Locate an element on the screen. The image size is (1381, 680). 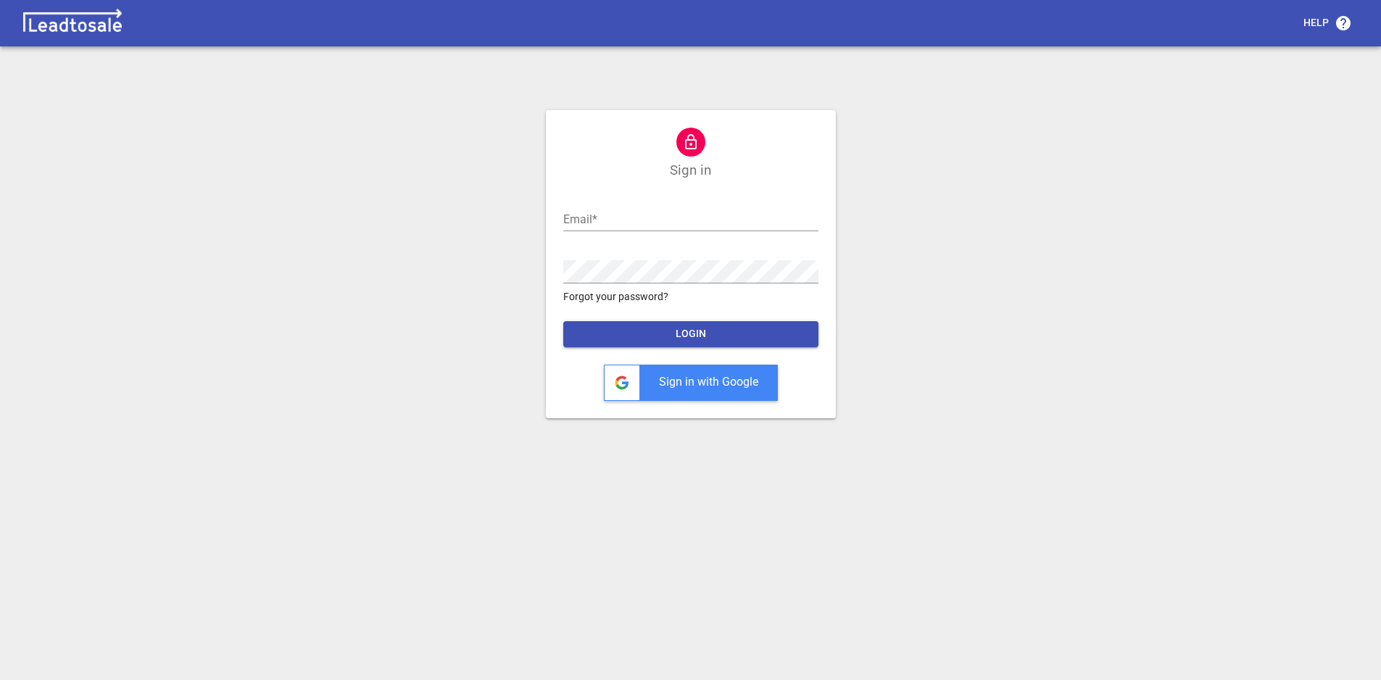
input: Email is located at coordinates (691, 220).